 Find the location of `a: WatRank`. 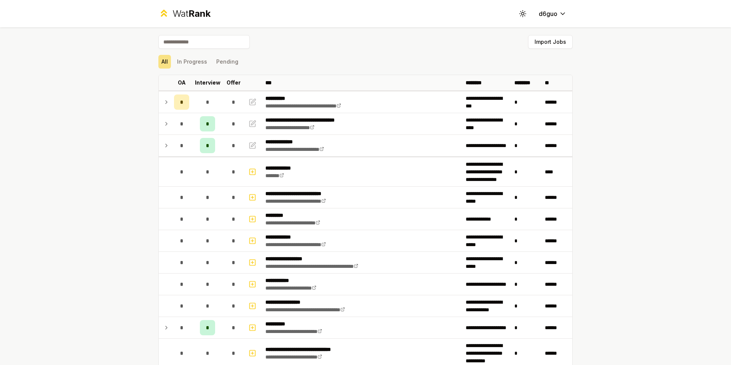

a: WatRank is located at coordinates (184, 14).